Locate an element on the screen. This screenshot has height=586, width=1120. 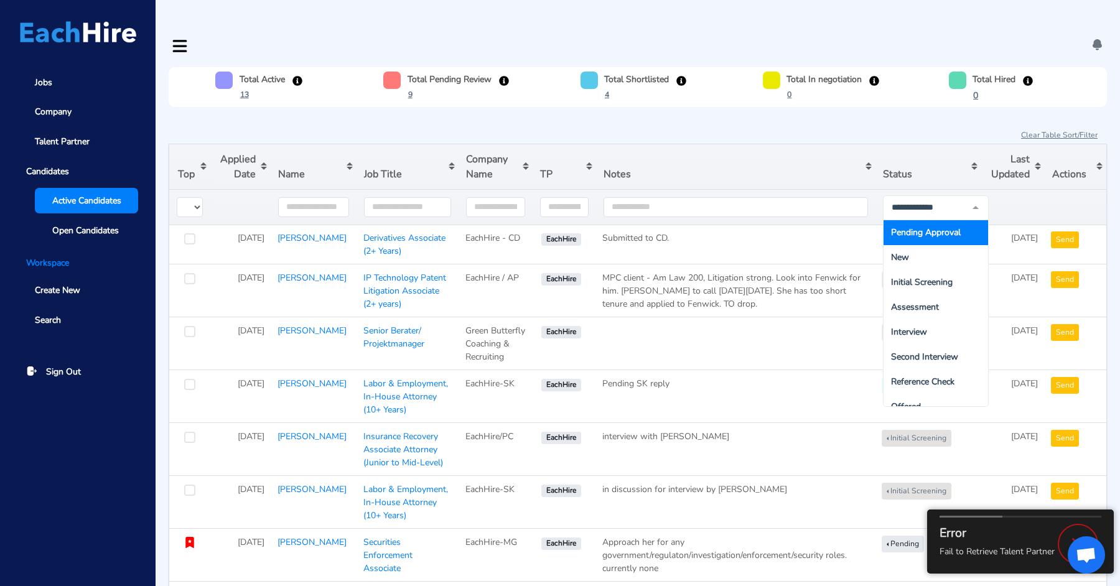
span: Talent Partner is located at coordinates (62, 141).